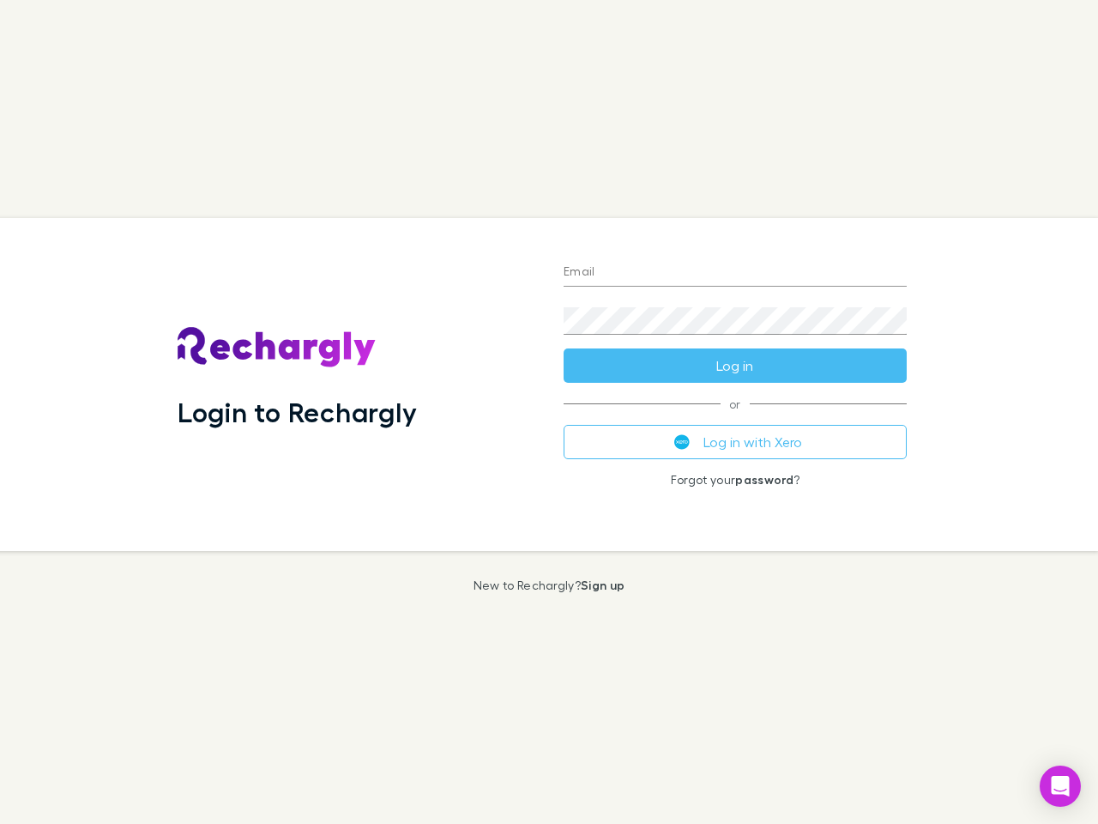 Image resolution: width=1098 pixels, height=824 pixels. Describe the element at coordinates (277, 348) in the screenshot. I see `img: Rechargly's Logo` at that location.